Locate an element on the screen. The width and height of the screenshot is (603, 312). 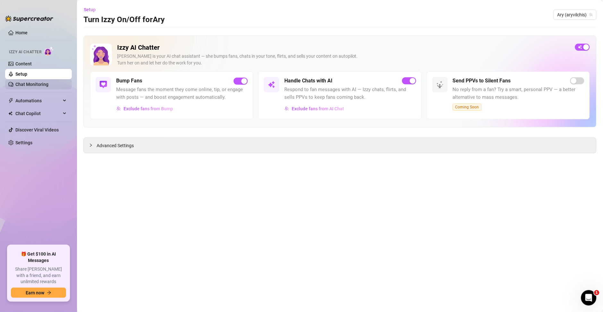
h5: Handle Chats with AI is located at coordinates (308, 81).